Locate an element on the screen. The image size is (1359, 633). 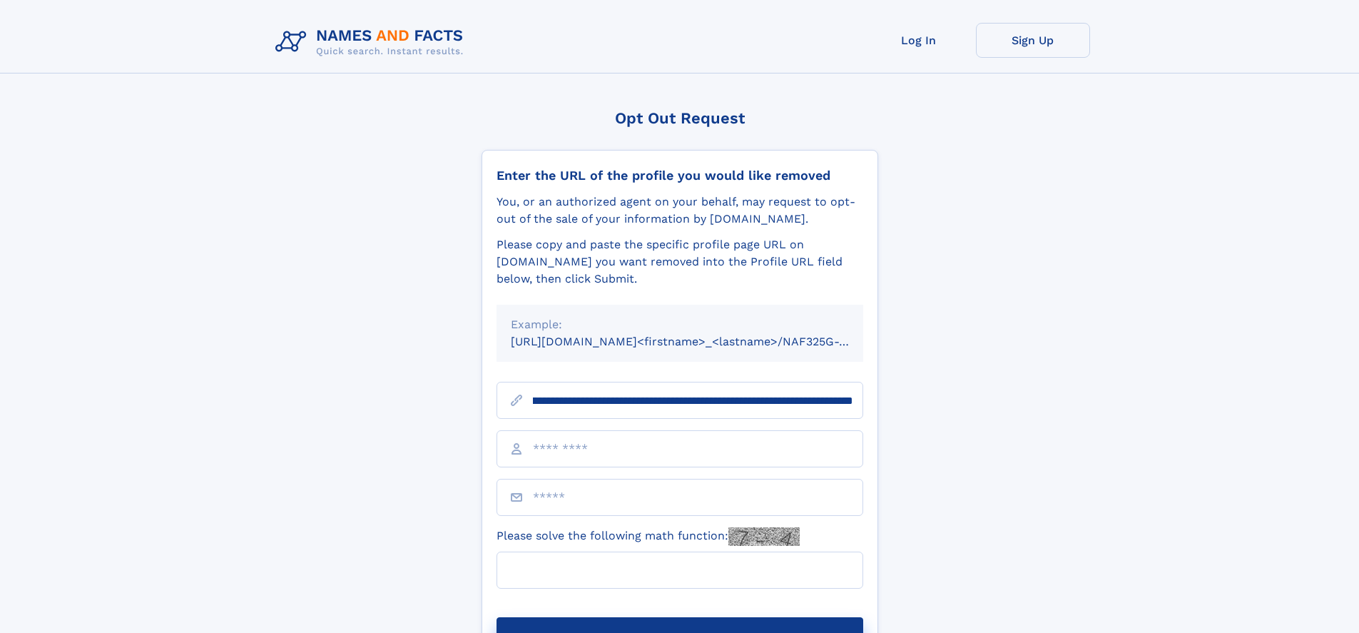
label: Please solve the following math function: is located at coordinates (648, 536).